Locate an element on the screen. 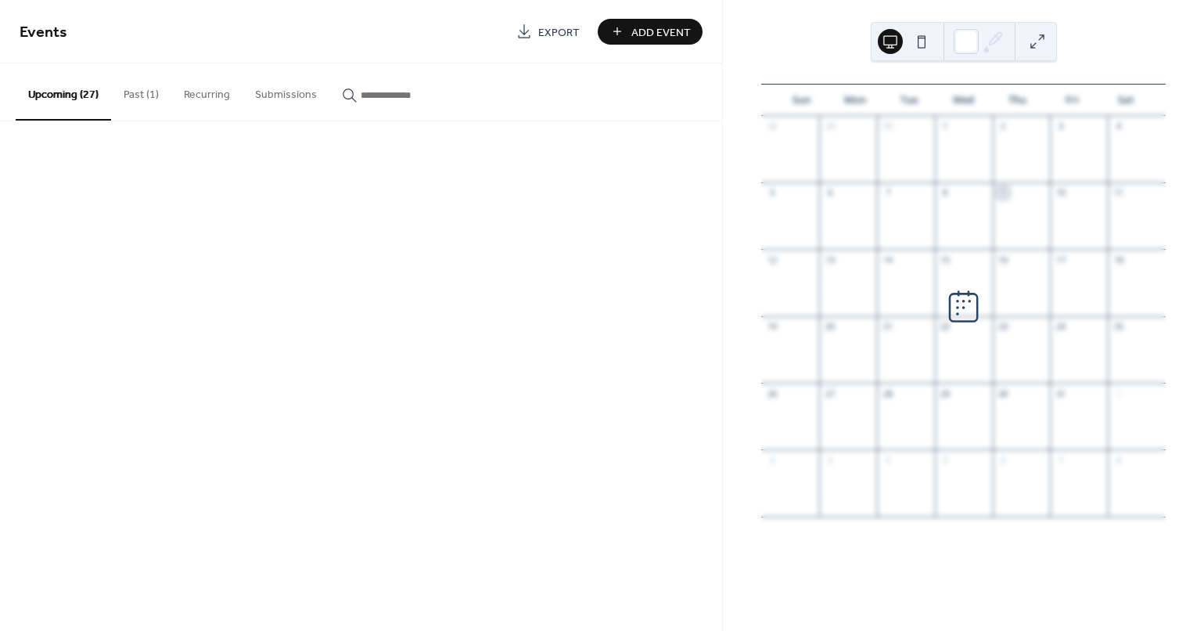 The height and width of the screenshot is (631, 1204). span: Add Event is located at coordinates (661, 32).